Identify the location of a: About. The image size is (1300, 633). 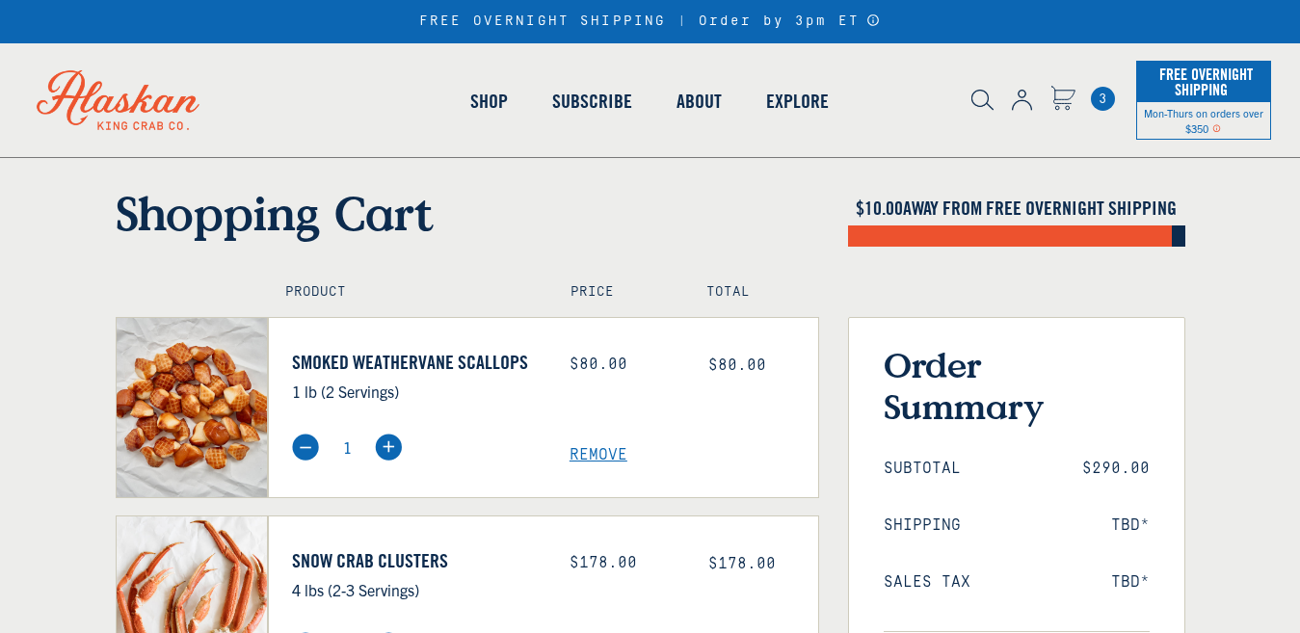
(699, 101).